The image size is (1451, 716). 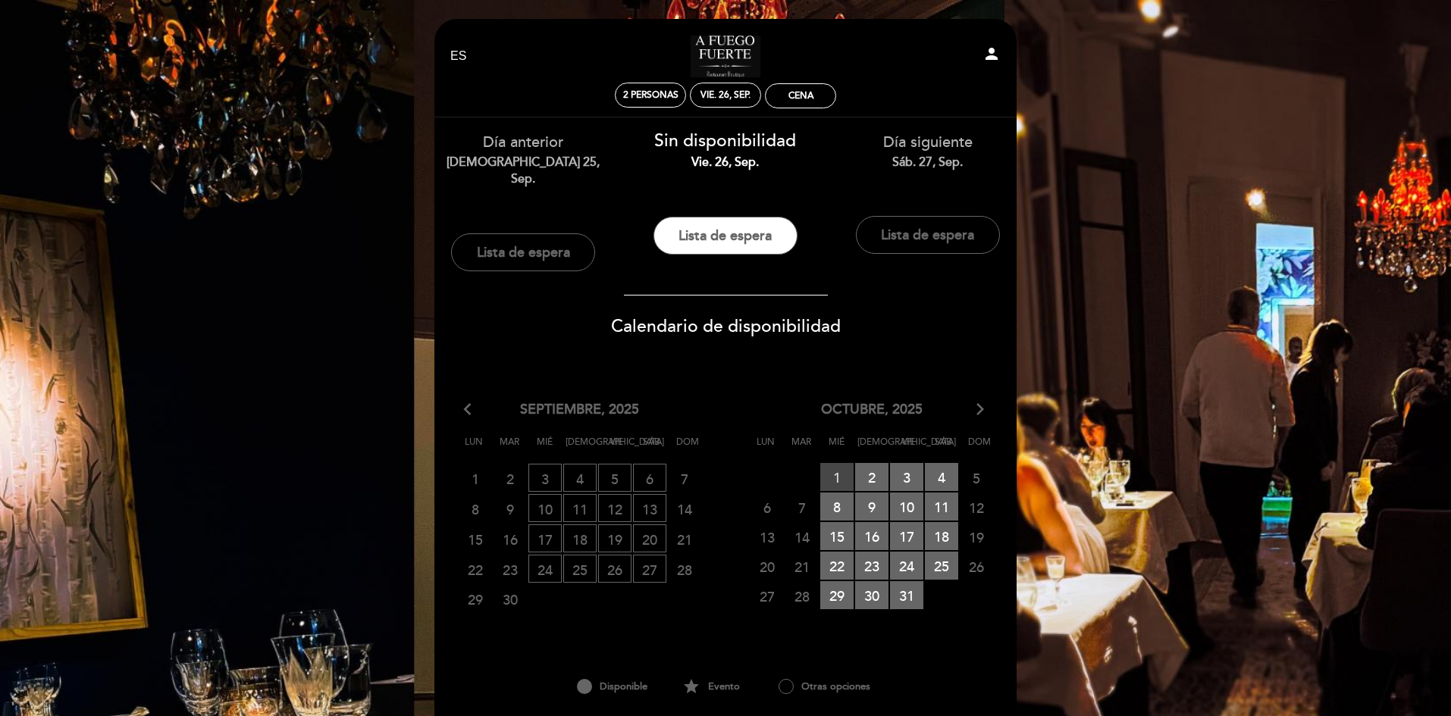 I want to click on span: Sin disponibilidad, so click(x=725, y=141).